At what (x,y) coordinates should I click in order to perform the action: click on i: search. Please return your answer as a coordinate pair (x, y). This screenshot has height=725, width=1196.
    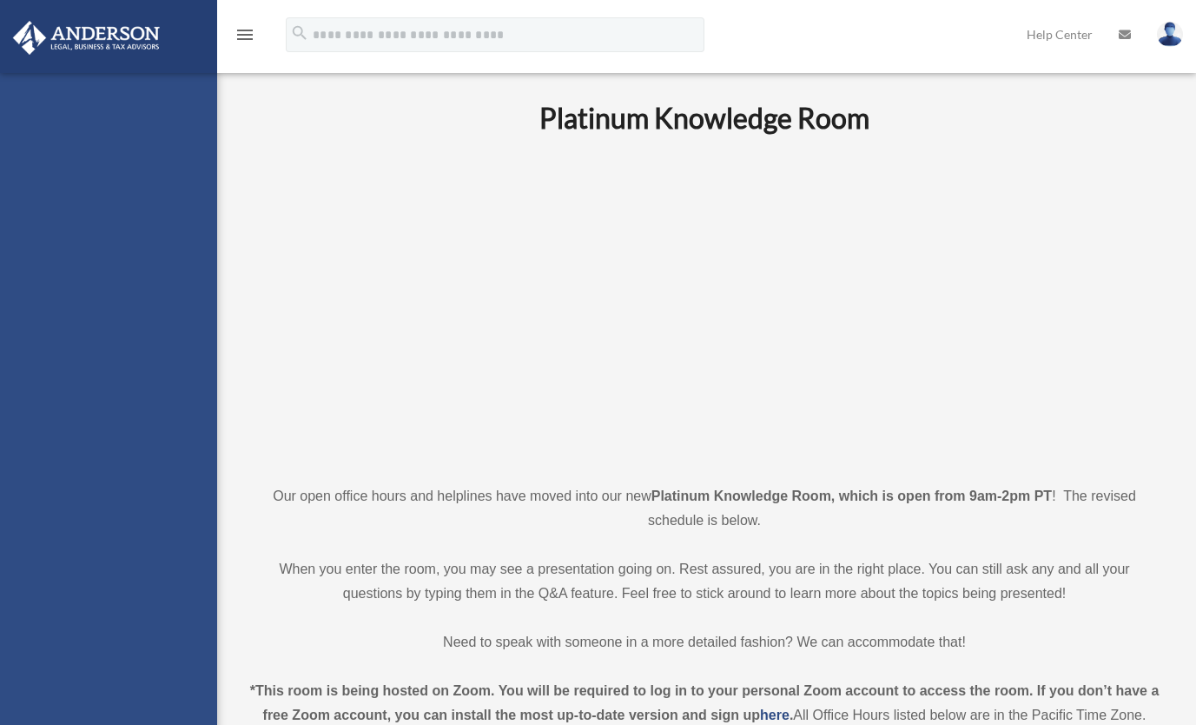
    Looking at the image, I should click on (300, 33).